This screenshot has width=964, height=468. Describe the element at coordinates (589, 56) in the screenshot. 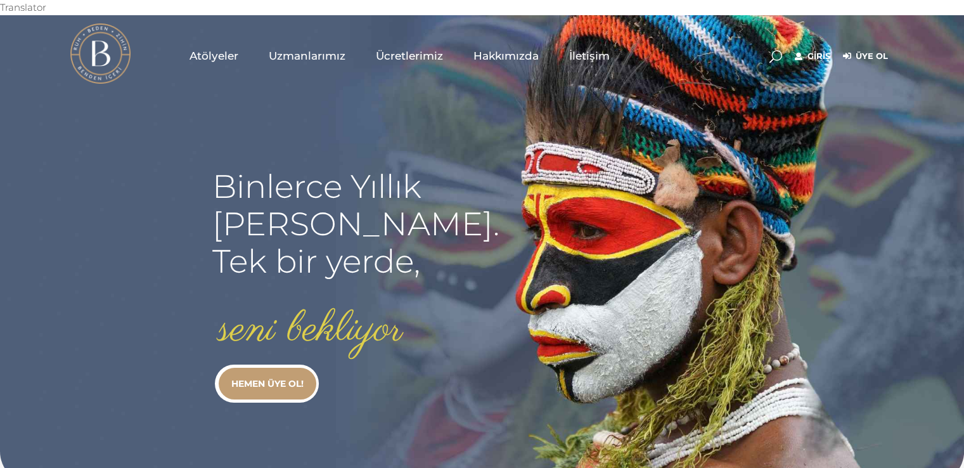

I see `span: İletişim` at that location.